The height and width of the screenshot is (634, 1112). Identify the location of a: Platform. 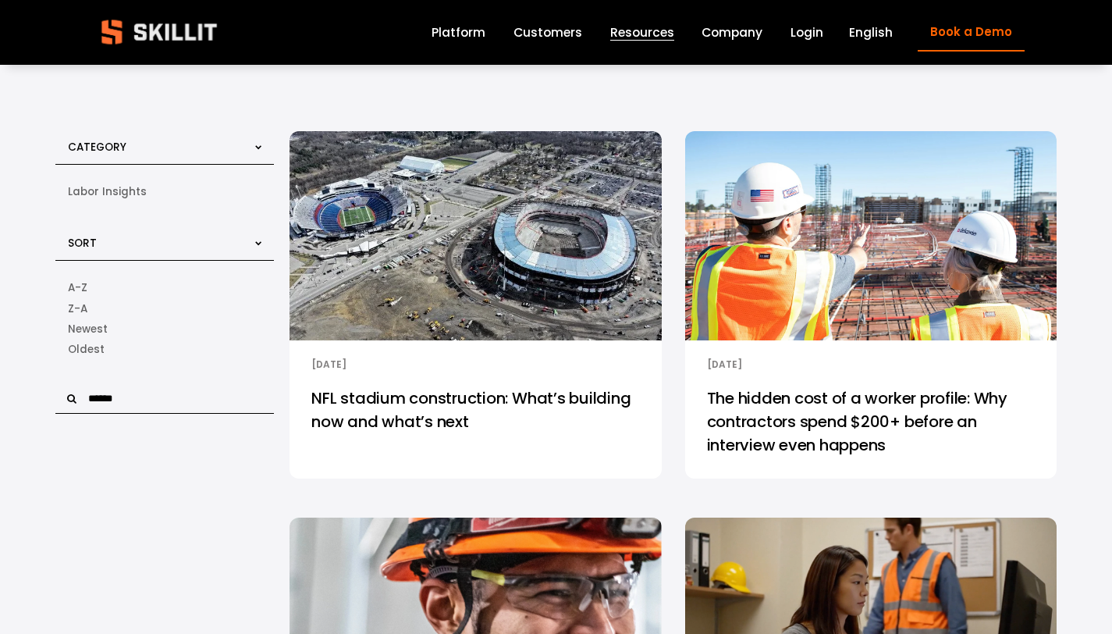
(458, 32).